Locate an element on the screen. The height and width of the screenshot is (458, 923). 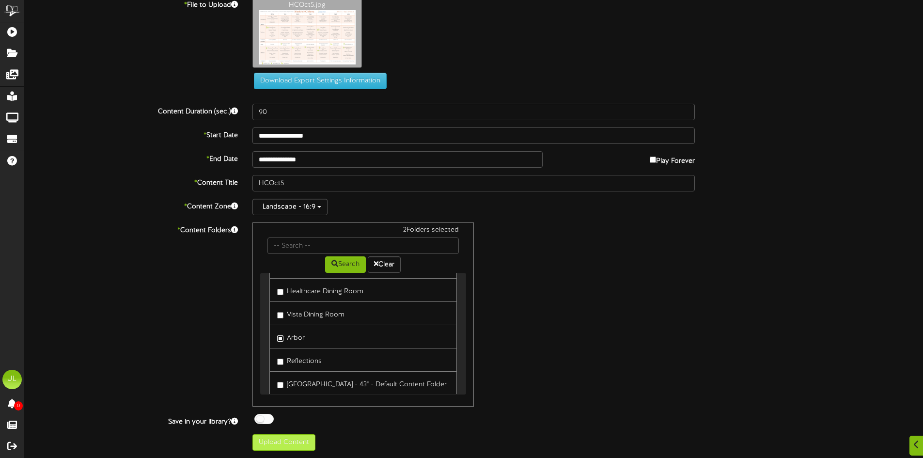
label: Healthcare Dining Room is located at coordinates (320, 290).